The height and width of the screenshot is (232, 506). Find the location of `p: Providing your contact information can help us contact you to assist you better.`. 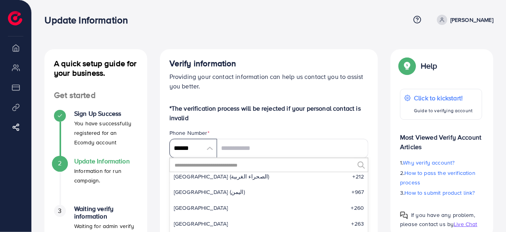

p: Providing your contact information can help us contact you to assist you better. is located at coordinates (269, 81).